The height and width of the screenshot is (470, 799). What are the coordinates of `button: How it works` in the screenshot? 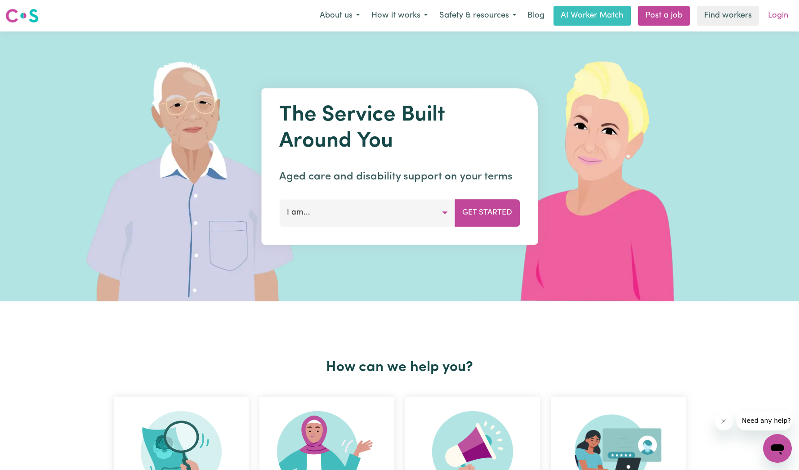 It's located at (399, 16).